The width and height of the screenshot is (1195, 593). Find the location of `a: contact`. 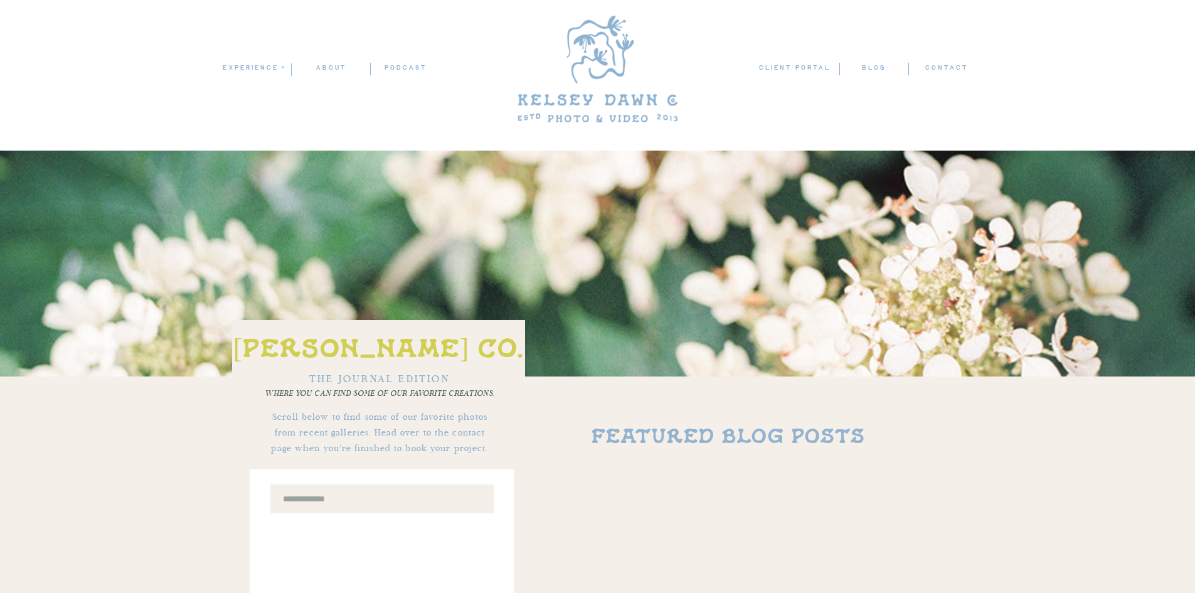

a: contact is located at coordinates (947, 68).